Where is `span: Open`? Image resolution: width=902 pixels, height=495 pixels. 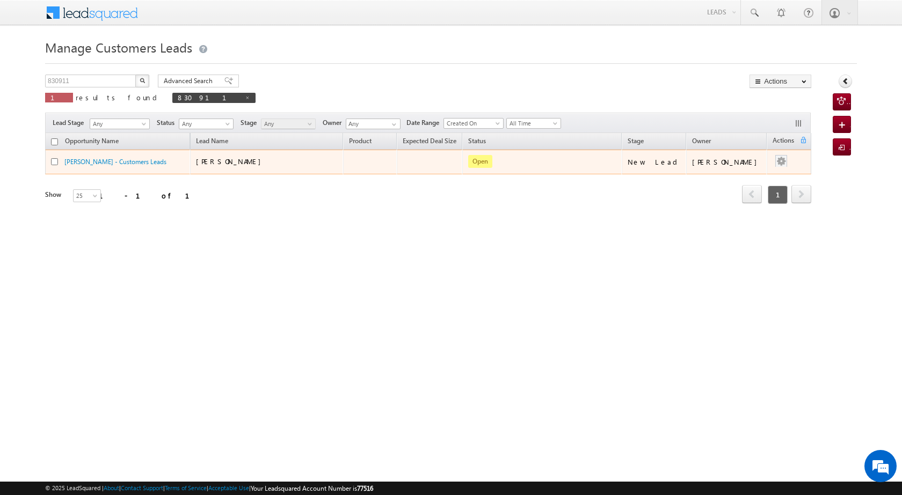
span: Open is located at coordinates (480, 162).